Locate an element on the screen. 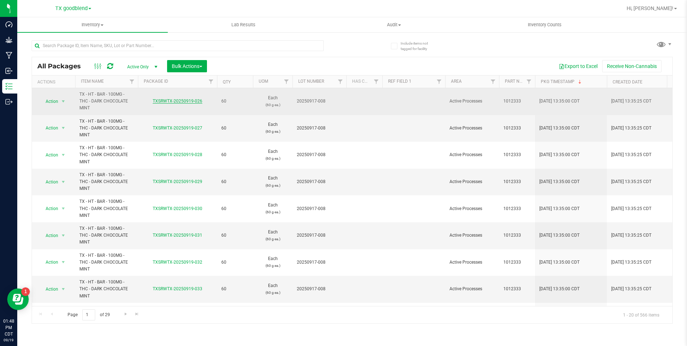 This screenshot has width=687, height=346. p: 01:48 PM CDT is located at coordinates (9, 327).